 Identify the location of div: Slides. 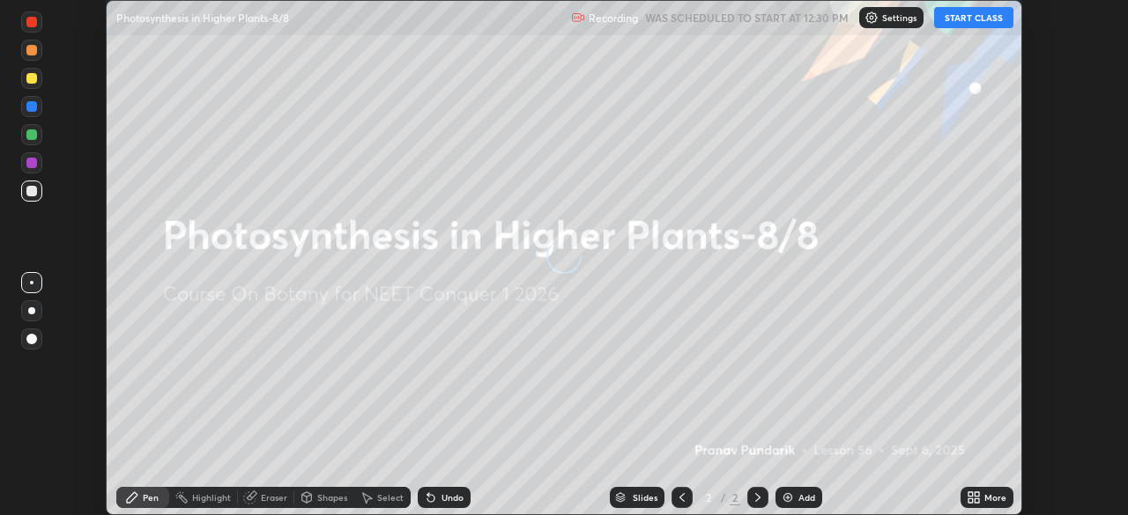
(645, 498).